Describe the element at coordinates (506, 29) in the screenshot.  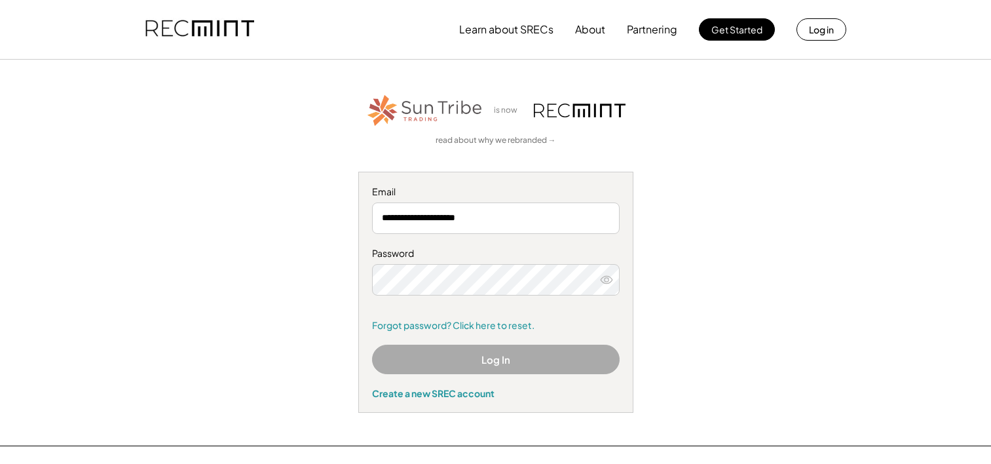
I see `button: Learn about SRECs` at that location.